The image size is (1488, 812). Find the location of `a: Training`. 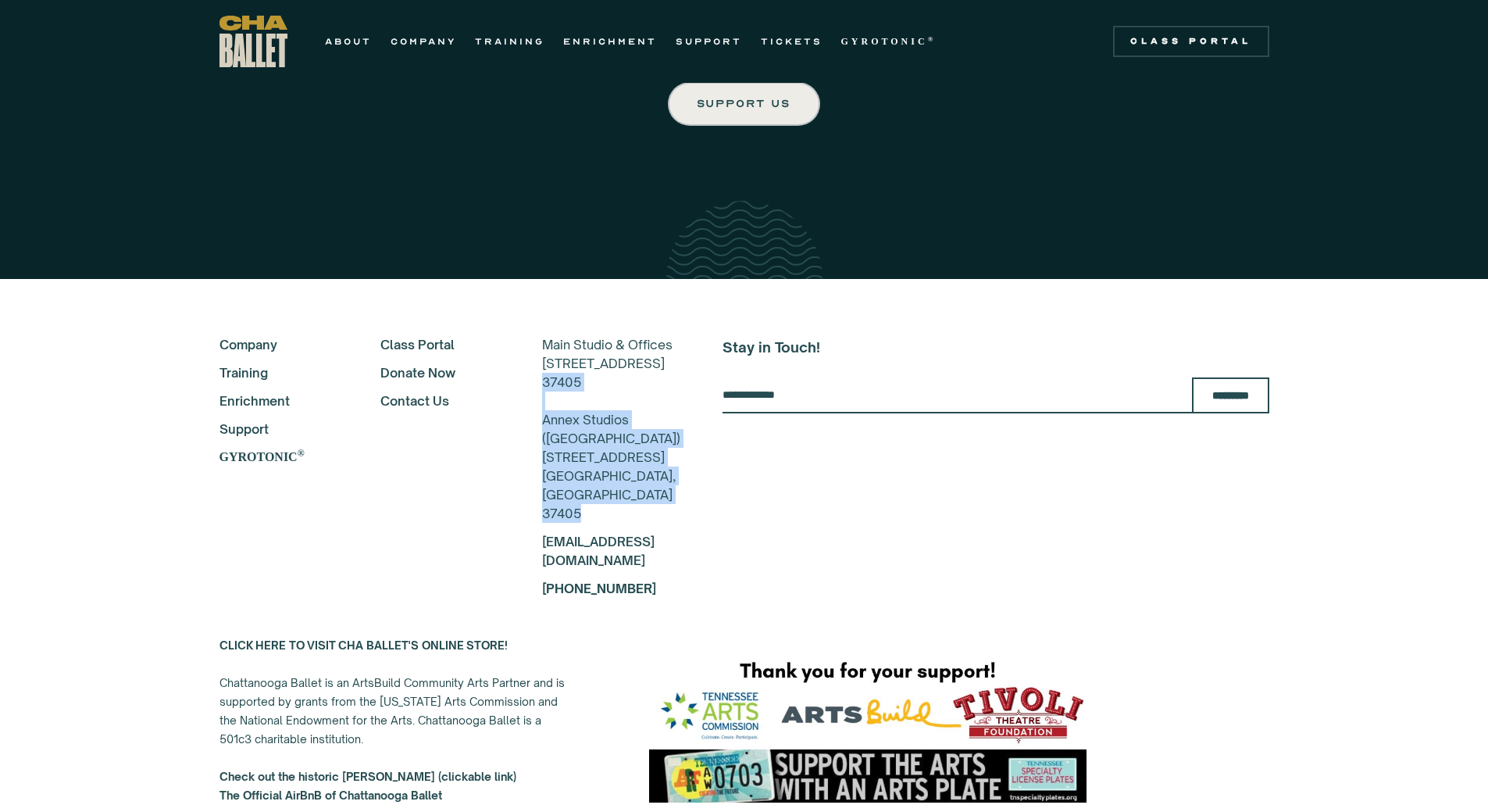

a: Training is located at coordinates (279, 373).